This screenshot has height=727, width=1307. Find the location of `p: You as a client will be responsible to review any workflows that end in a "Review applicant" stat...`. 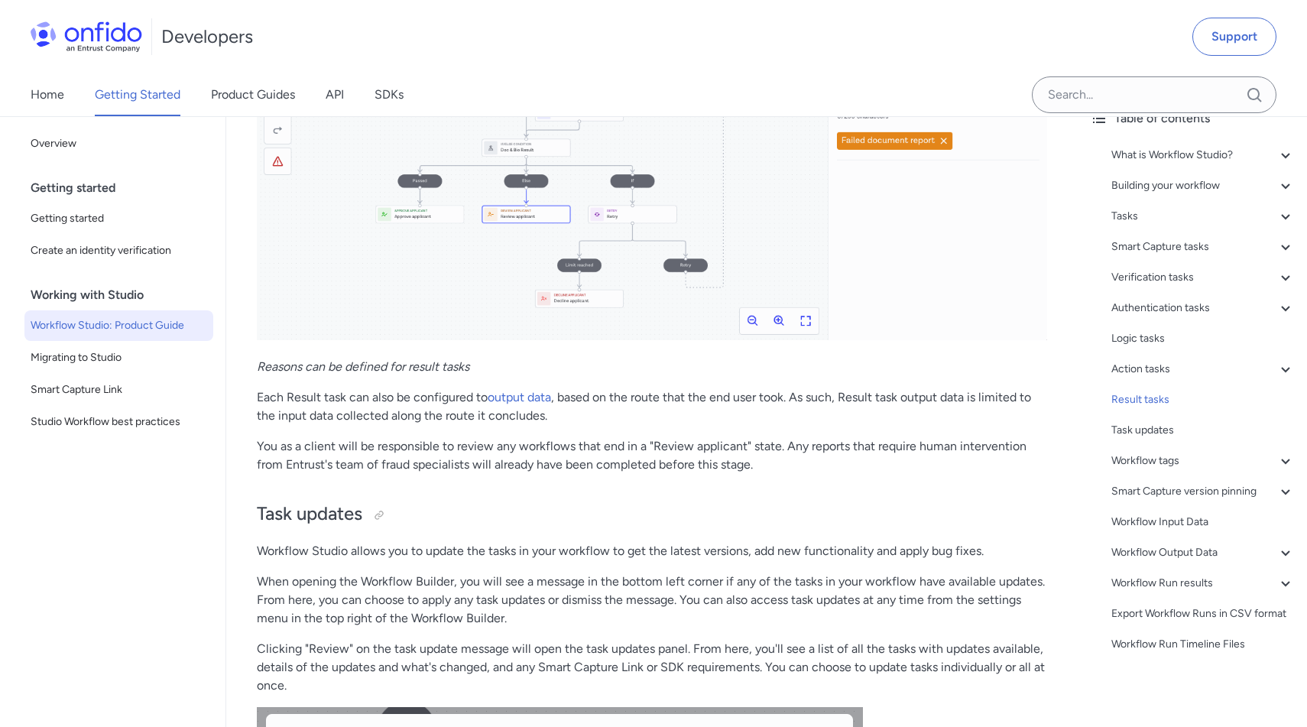

p: You as a client will be responsible to review any workflows that end in a "Review applicant" stat... is located at coordinates (652, 456).